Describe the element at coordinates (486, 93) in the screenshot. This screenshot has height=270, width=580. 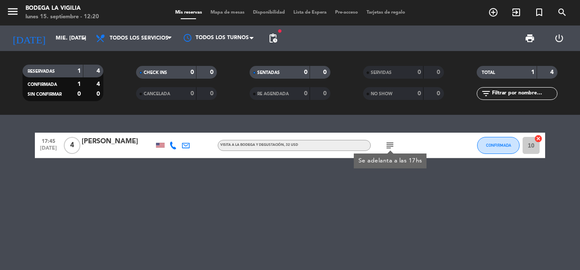
I see `i: filter_list` at that location.